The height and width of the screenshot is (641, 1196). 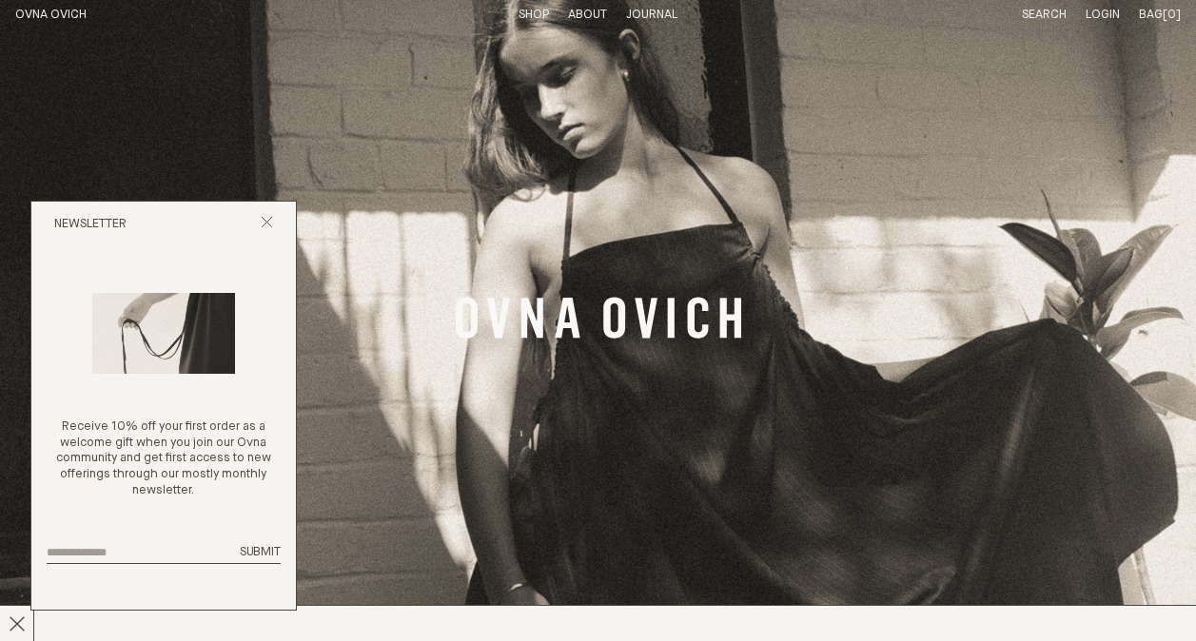 I want to click on a: Login, so click(x=1103, y=14).